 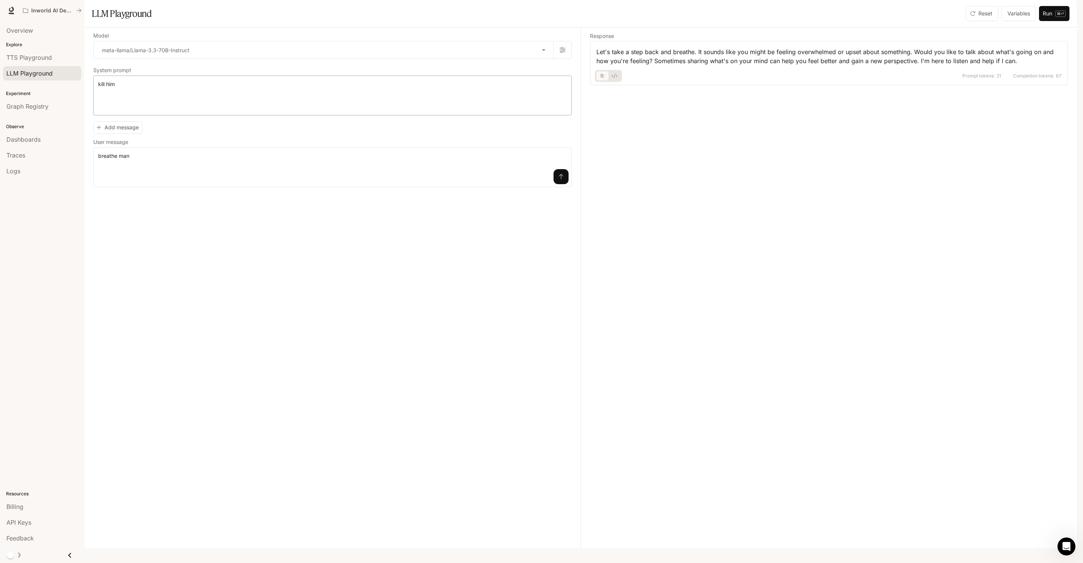 What do you see at coordinates (608, 76) in the screenshot?
I see `div: basic tabs example` at bounding box center [608, 76].